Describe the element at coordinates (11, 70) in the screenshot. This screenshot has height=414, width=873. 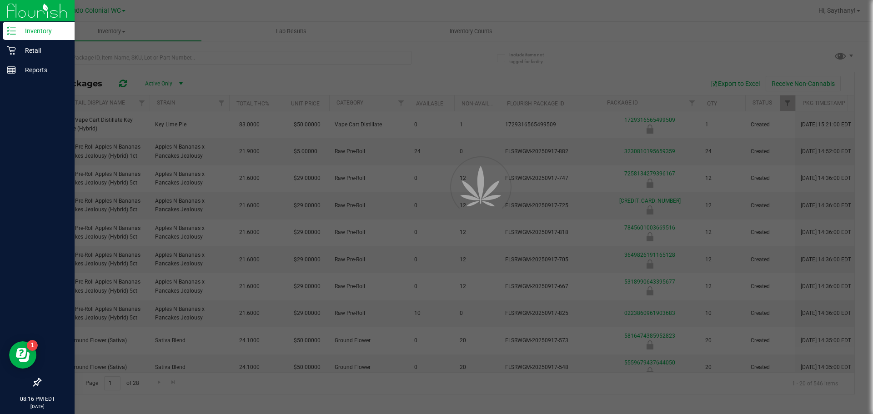
I see `inline-svg: Reports` at that location.